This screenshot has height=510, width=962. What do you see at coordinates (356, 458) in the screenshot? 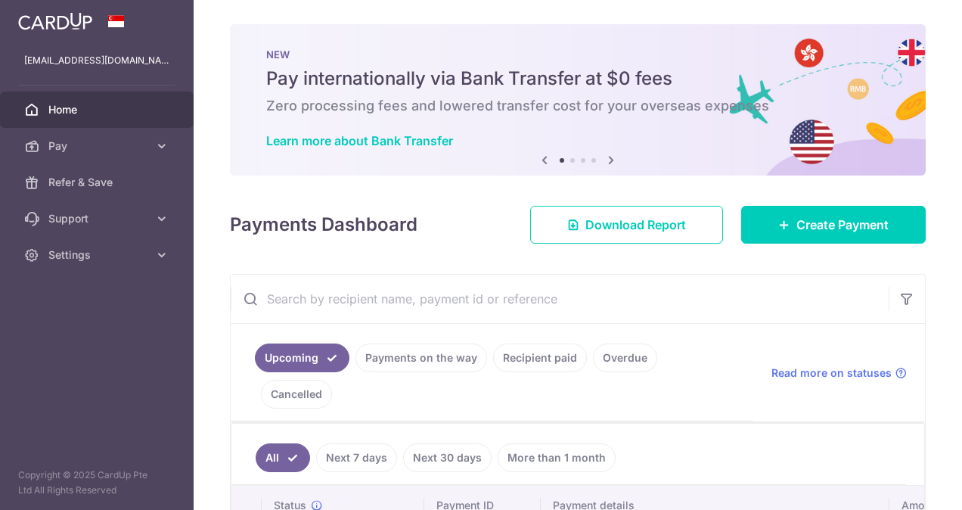
I see `a: Next 7 days` at bounding box center [356, 458].